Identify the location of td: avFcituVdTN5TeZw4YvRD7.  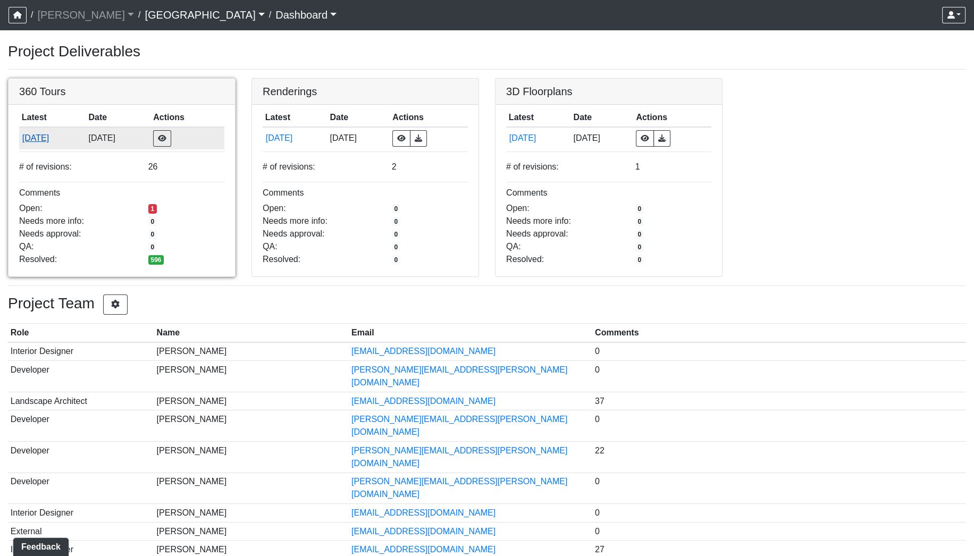
(295, 138).